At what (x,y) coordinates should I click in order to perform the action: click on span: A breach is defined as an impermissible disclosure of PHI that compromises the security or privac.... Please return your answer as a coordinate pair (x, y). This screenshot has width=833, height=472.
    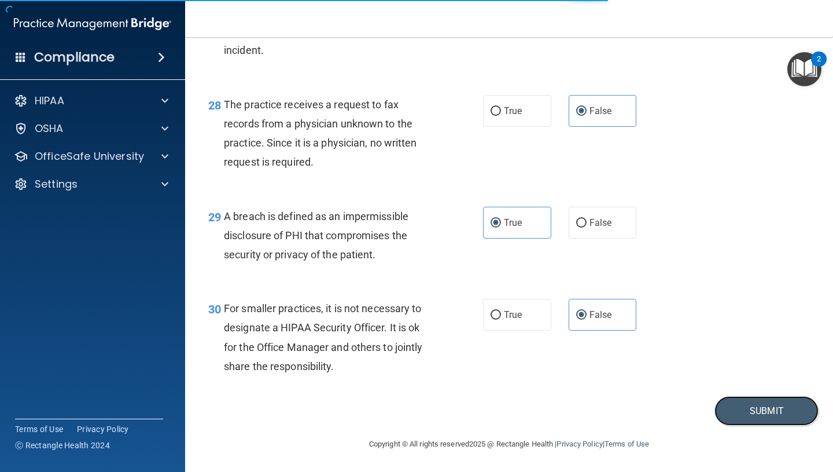
    Looking at the image, I should click on (316, 235).